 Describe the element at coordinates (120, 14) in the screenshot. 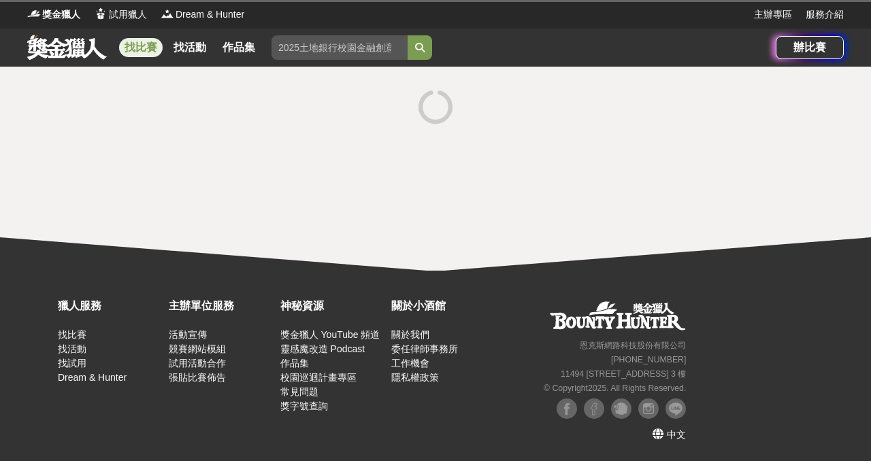

I see `a: Logo試用獵人` at that location.